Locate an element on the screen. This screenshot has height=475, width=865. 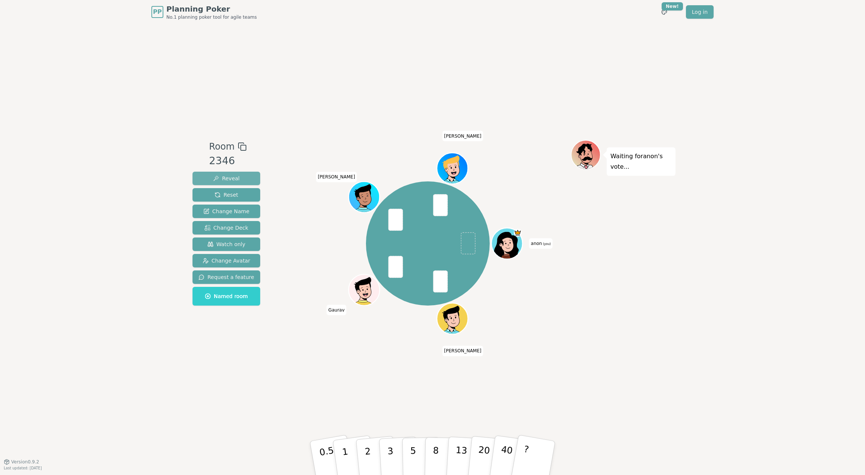
button: Click to change your avatar is located at coordinates (507, 243).